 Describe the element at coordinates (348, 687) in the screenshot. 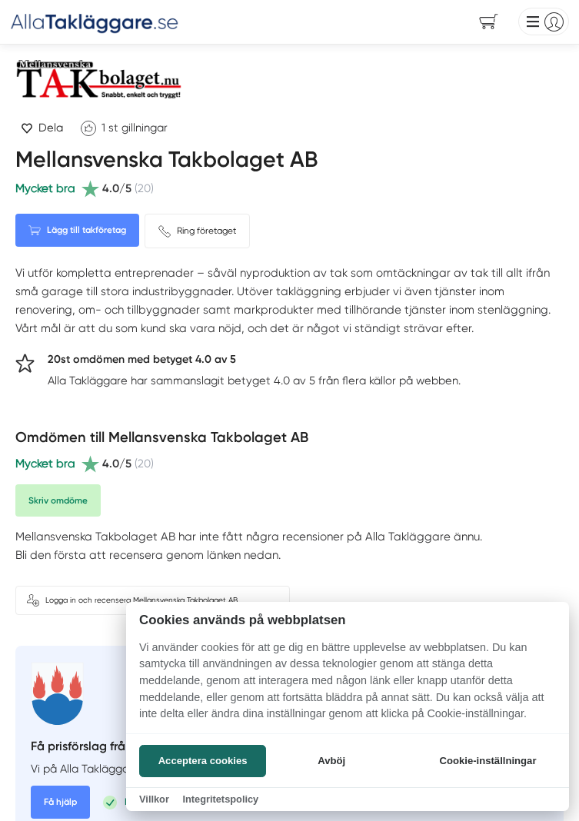

I see `p: Vi använder cookies för att ge dig en bättre upplevelse av webbplatsen. Du kan samtycka till anvä...` at that location.